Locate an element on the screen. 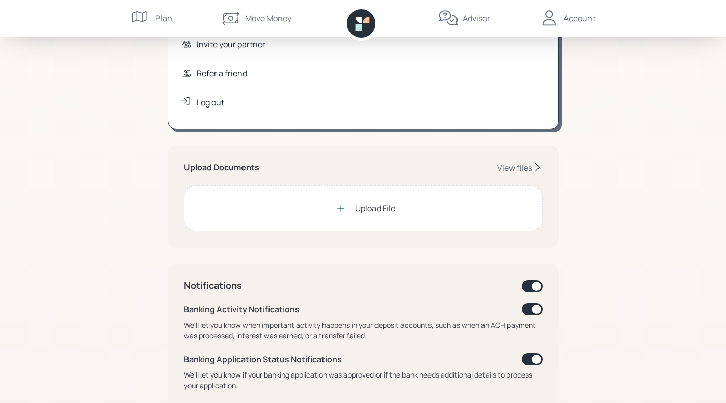  h4: Notifications is located at coordinates (213, 286).